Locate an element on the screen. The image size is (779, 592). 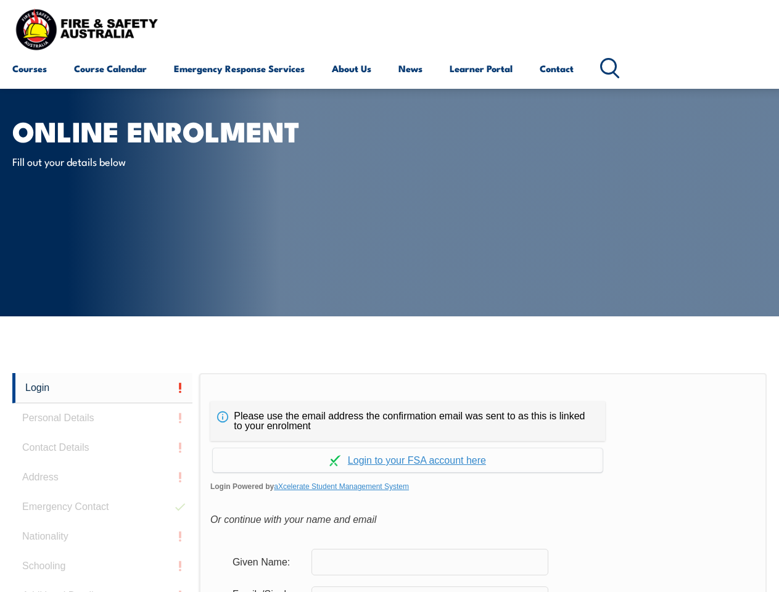
div: Given Name: is located at coordinates (267, 562).